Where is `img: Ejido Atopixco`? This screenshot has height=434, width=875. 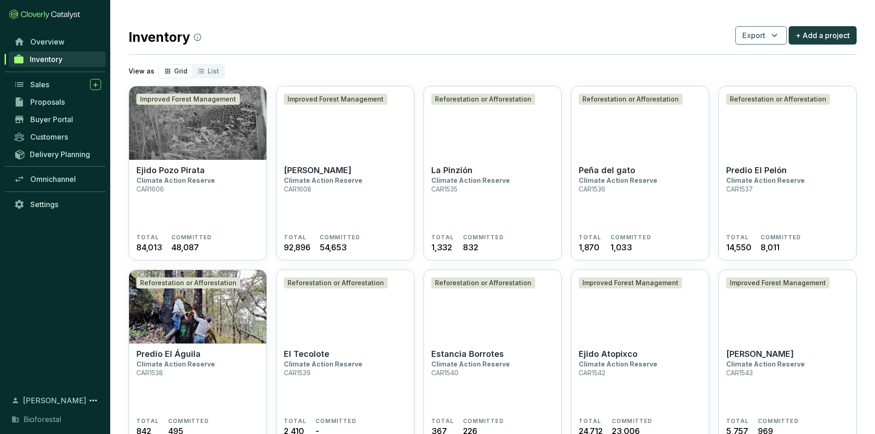 img: Ejido Atopixco is located at coordinates (640, 307).